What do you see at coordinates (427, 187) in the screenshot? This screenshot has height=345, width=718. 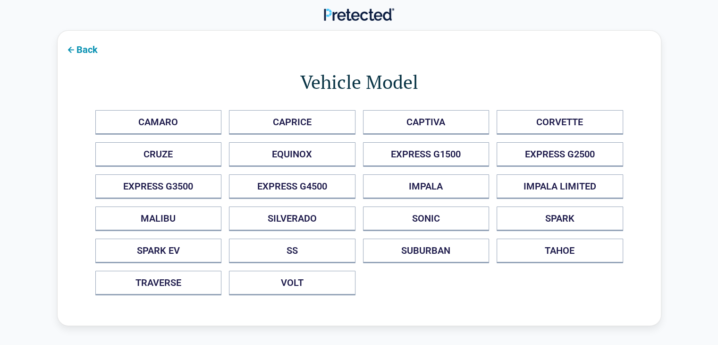 I see `button: IMPALA` at bounding box center [427, 187].